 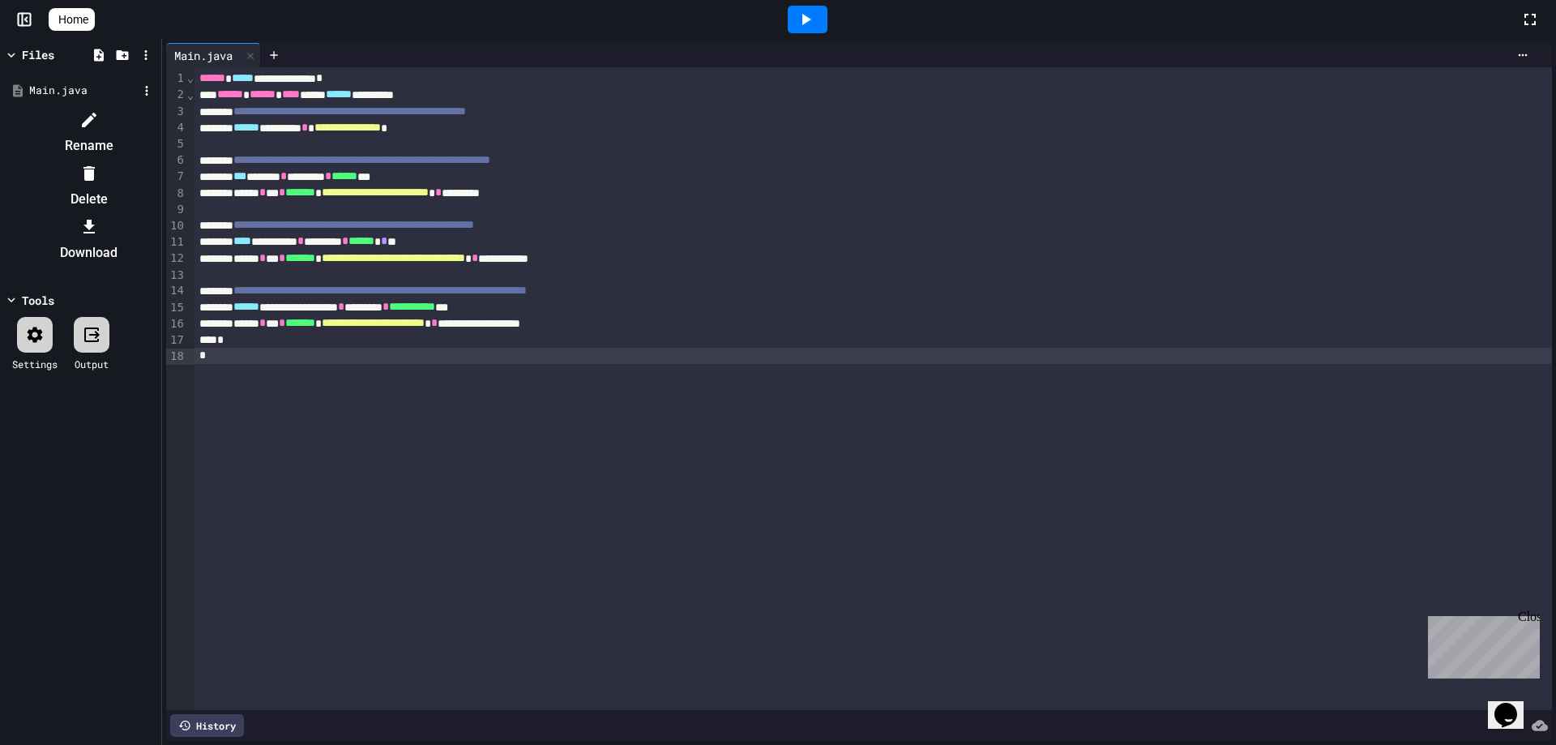 I want to click on div: 12, so click(x=176, y=259).